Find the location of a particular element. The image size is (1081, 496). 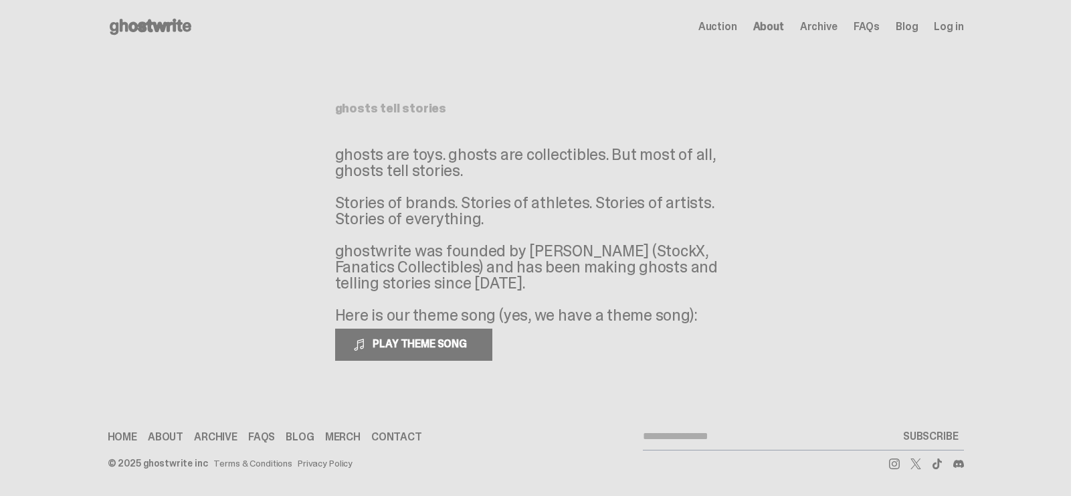

a: Merch is located at coordinates (342, 437).